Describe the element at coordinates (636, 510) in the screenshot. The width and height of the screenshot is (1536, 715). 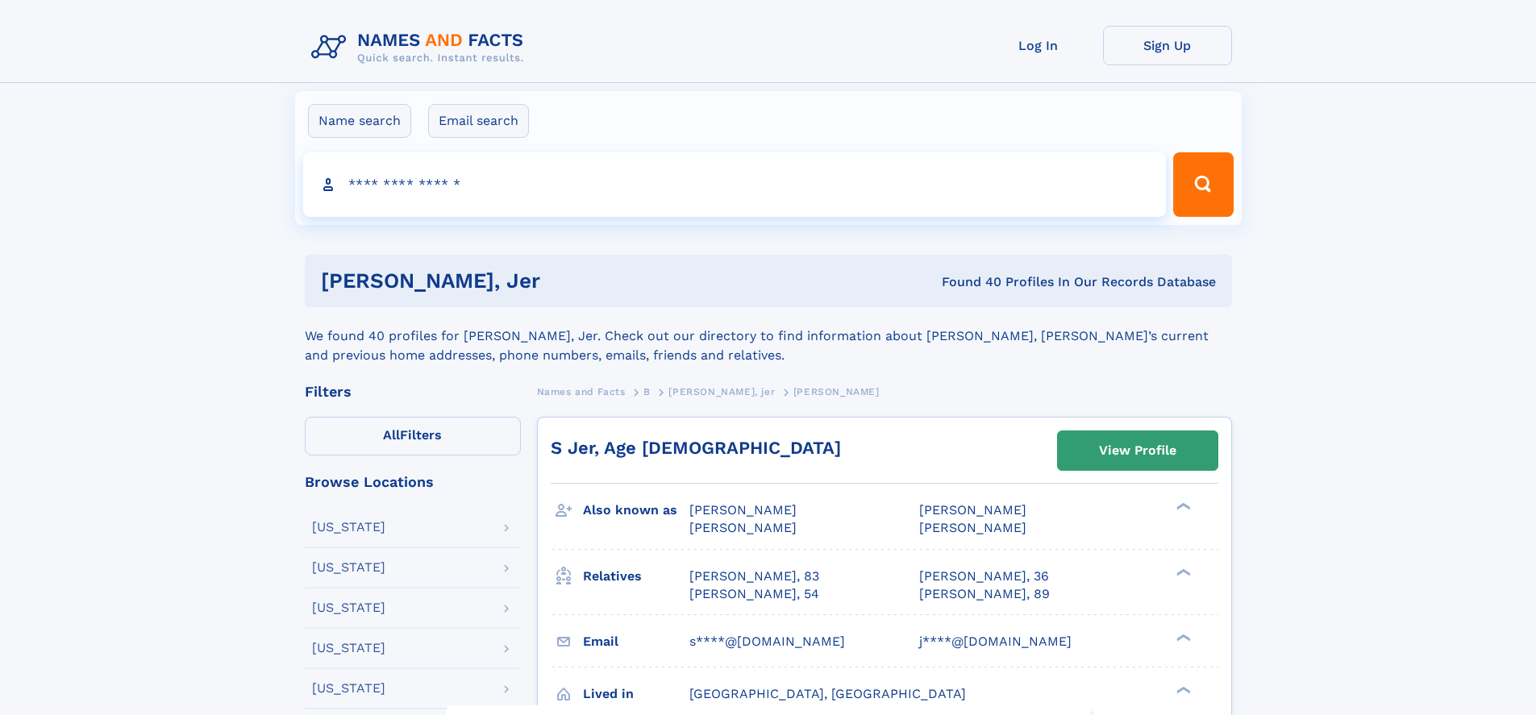
I see `h3: Also known as` at that location.